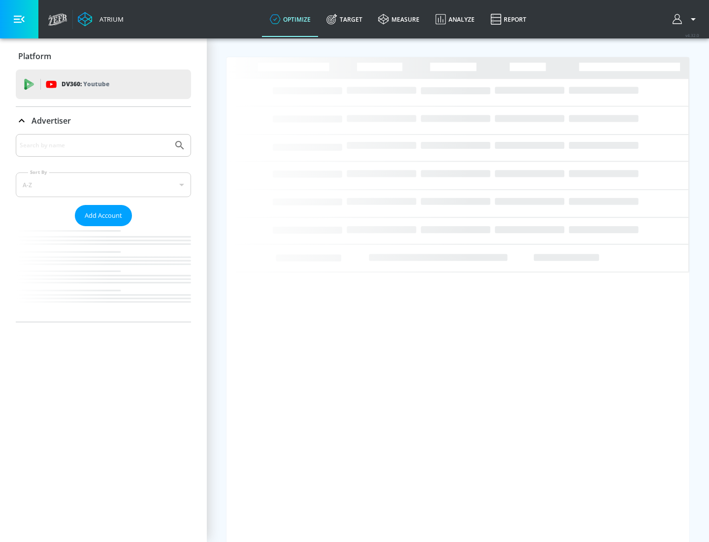  I want to click on nav: list of Advertiser, so click(103, 274).